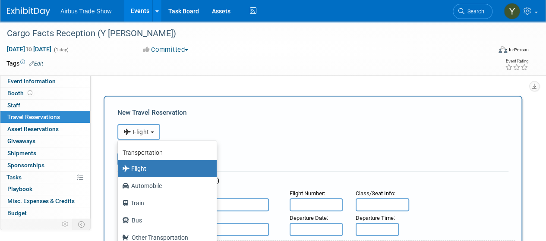 This screenshot has width=546, height=241. What do you see at coordinates (517, 61) in the screenshot?
I see `div: Event Rating` at bounding box center [517, 61].